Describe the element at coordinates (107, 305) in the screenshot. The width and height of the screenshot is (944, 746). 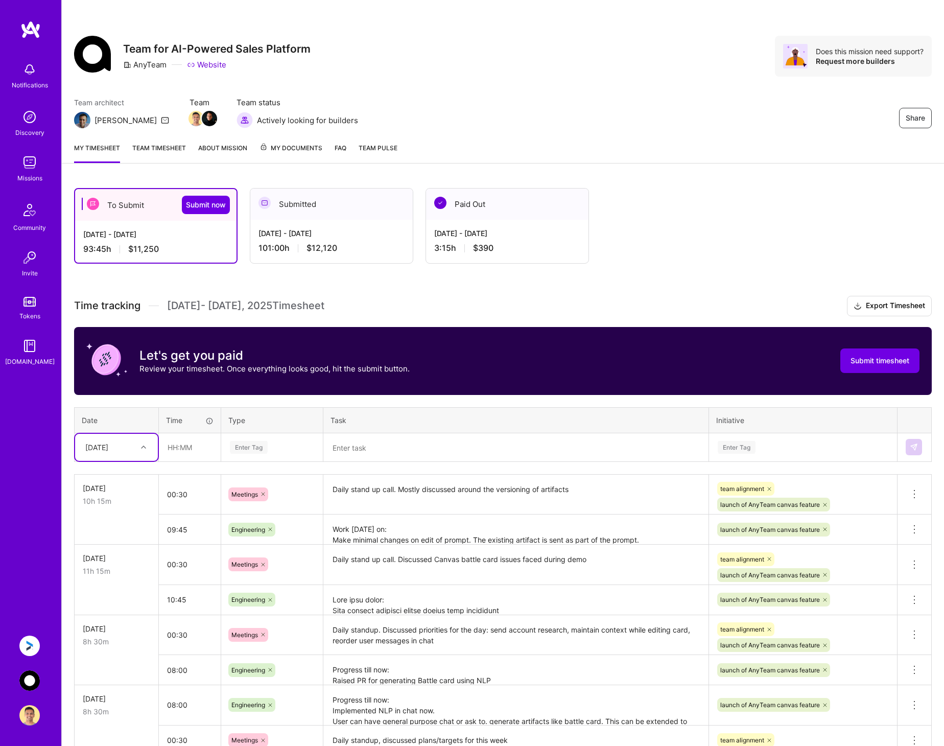
I see `span: Time tracking` at that location.